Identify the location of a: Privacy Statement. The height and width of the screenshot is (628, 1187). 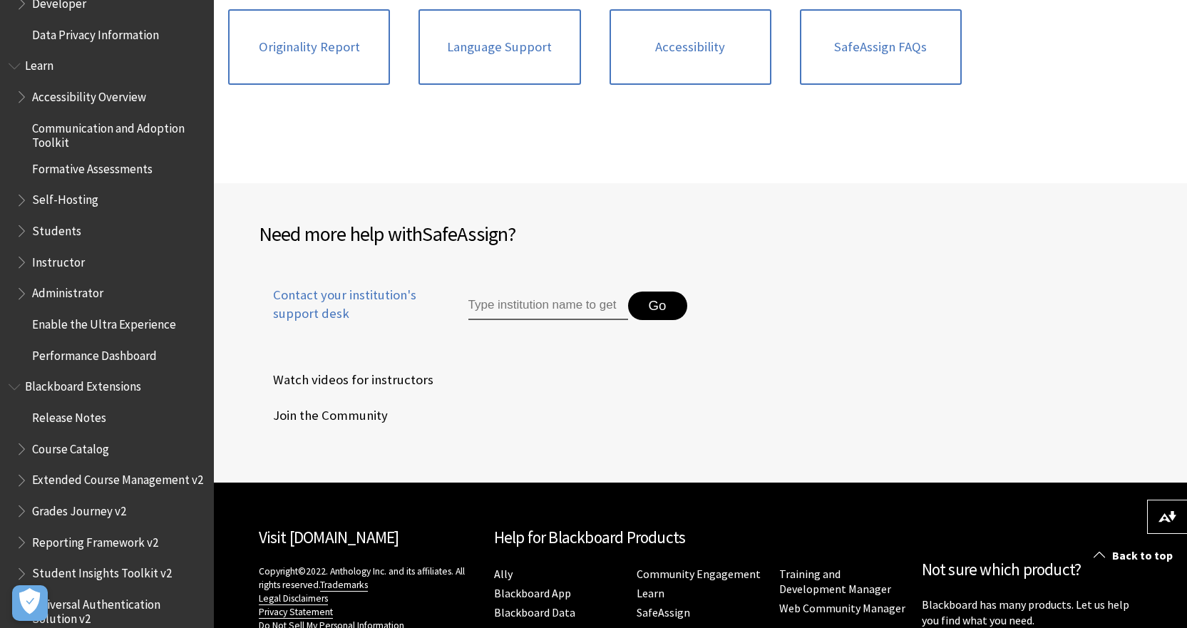
(296, 613).